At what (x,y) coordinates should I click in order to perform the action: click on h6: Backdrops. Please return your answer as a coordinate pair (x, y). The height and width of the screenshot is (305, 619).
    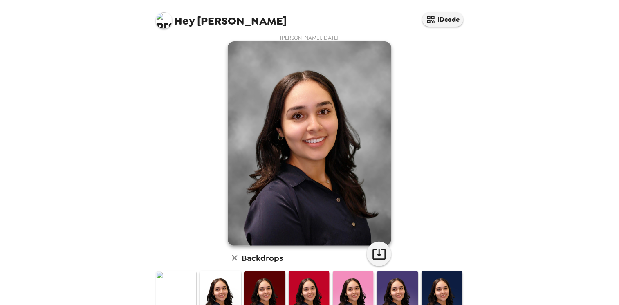
    Looking at the image, I should click on (262, 258).